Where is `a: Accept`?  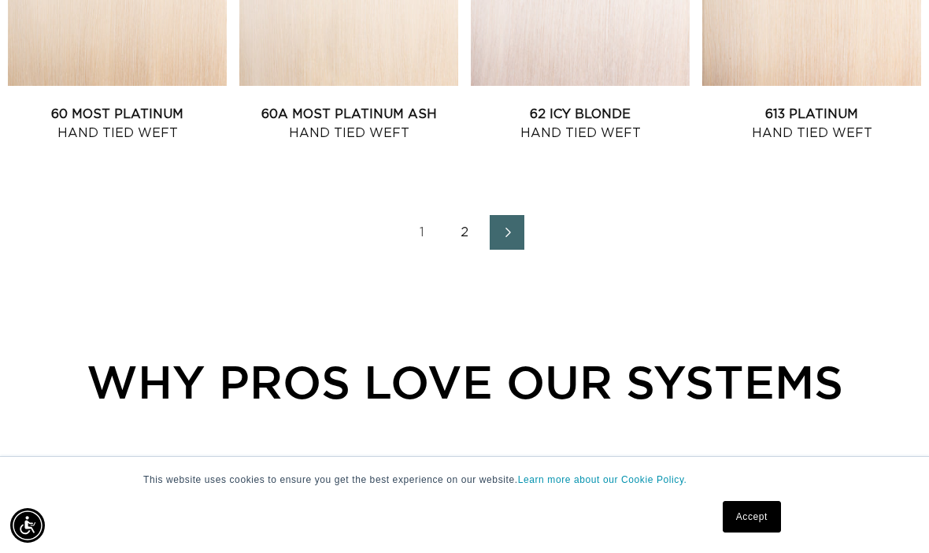
a: Accept is located at coordinates (752, 517).